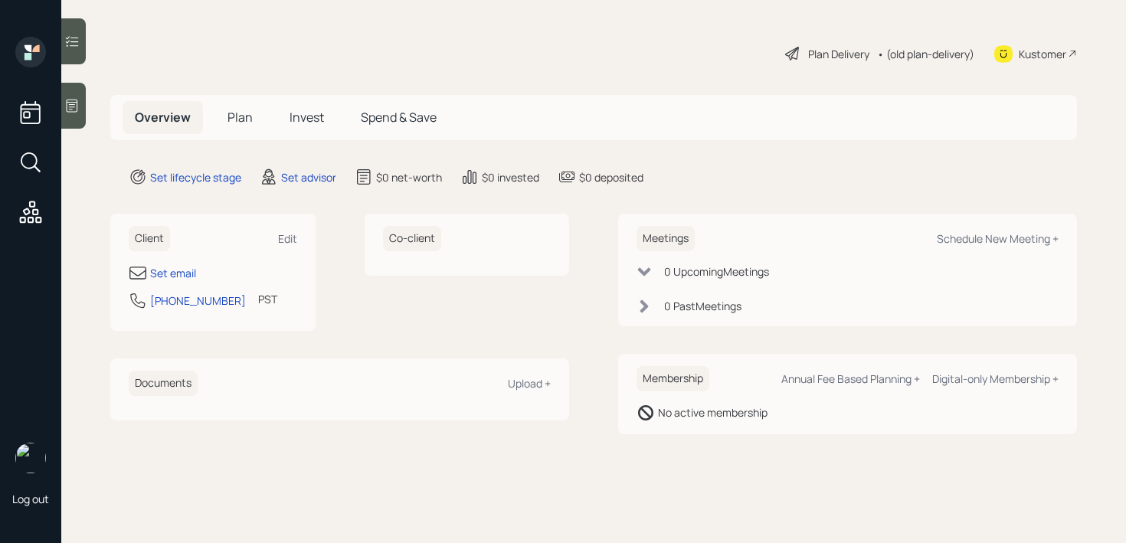 This screenshot has height=543, width=1126. I want to click on div: No active membership, so click(712, 412).